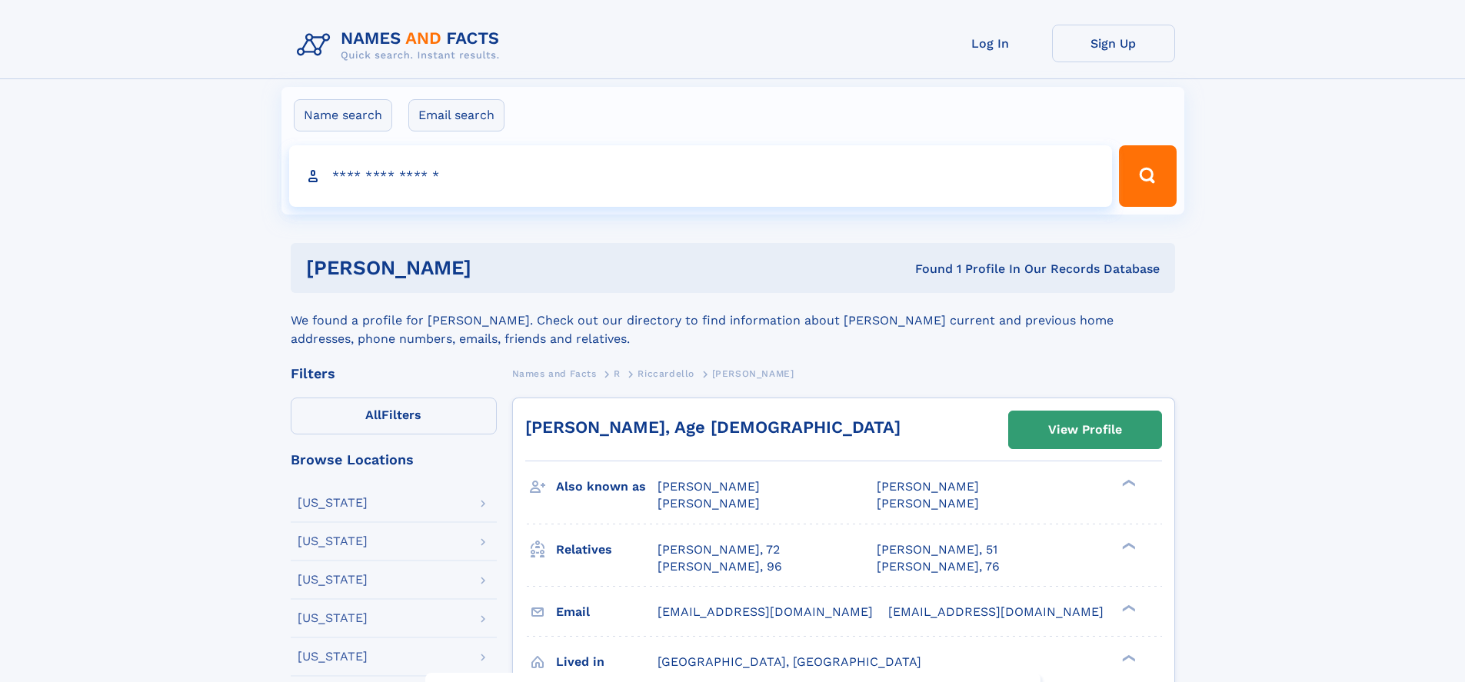 The height and width of the screenshot is (682, 1465). What do you see at coordinates (1114, 43) in the screenshot?
I see `a: Sign Up` at bounding box center [1114, 43].